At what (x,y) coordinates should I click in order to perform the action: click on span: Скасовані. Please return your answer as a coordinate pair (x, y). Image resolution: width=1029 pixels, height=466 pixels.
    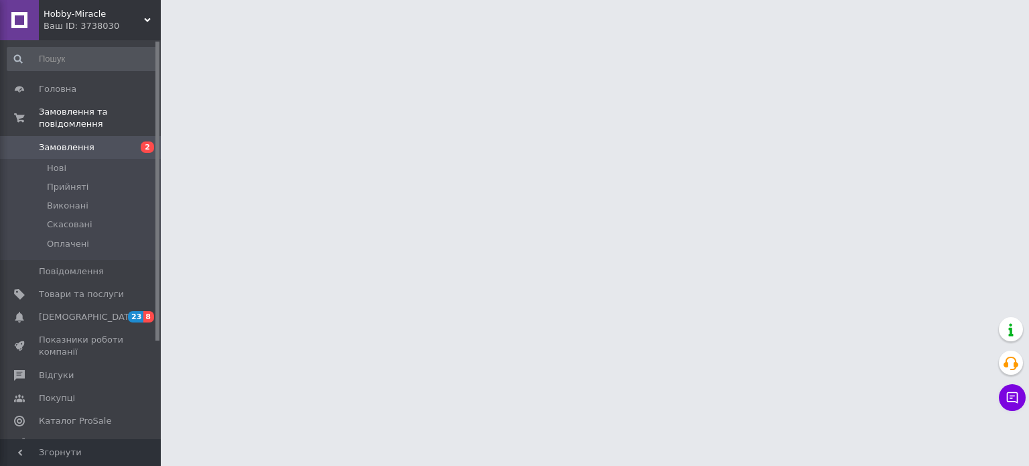
    Looking at the image, I should click on (70, 225).